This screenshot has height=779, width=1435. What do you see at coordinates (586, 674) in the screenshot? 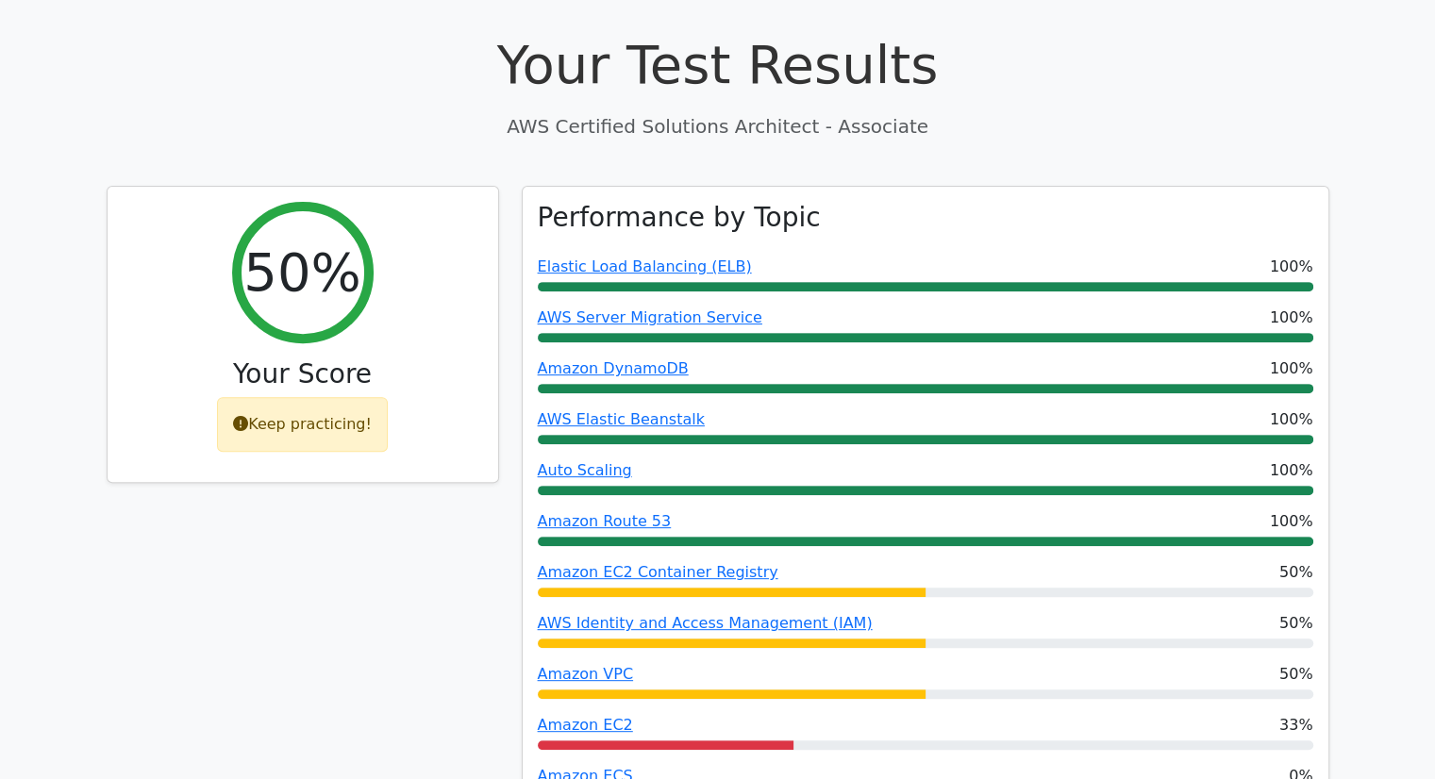
I see `a: Amazon VPC` at bounding box center [586, 674].